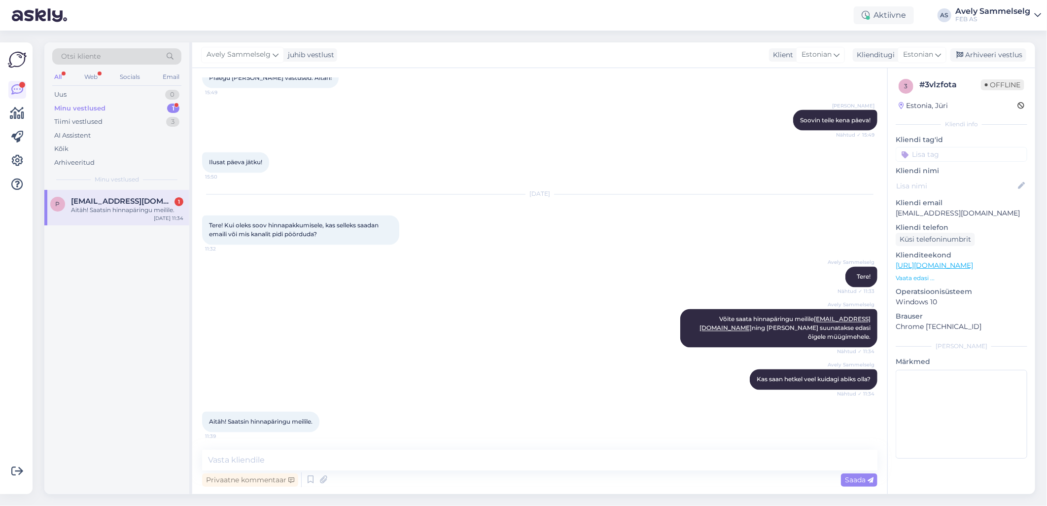 The height and width of the screenshot is (506, 1047). I want to click on input: Lisa nimi, so click(956, 186).